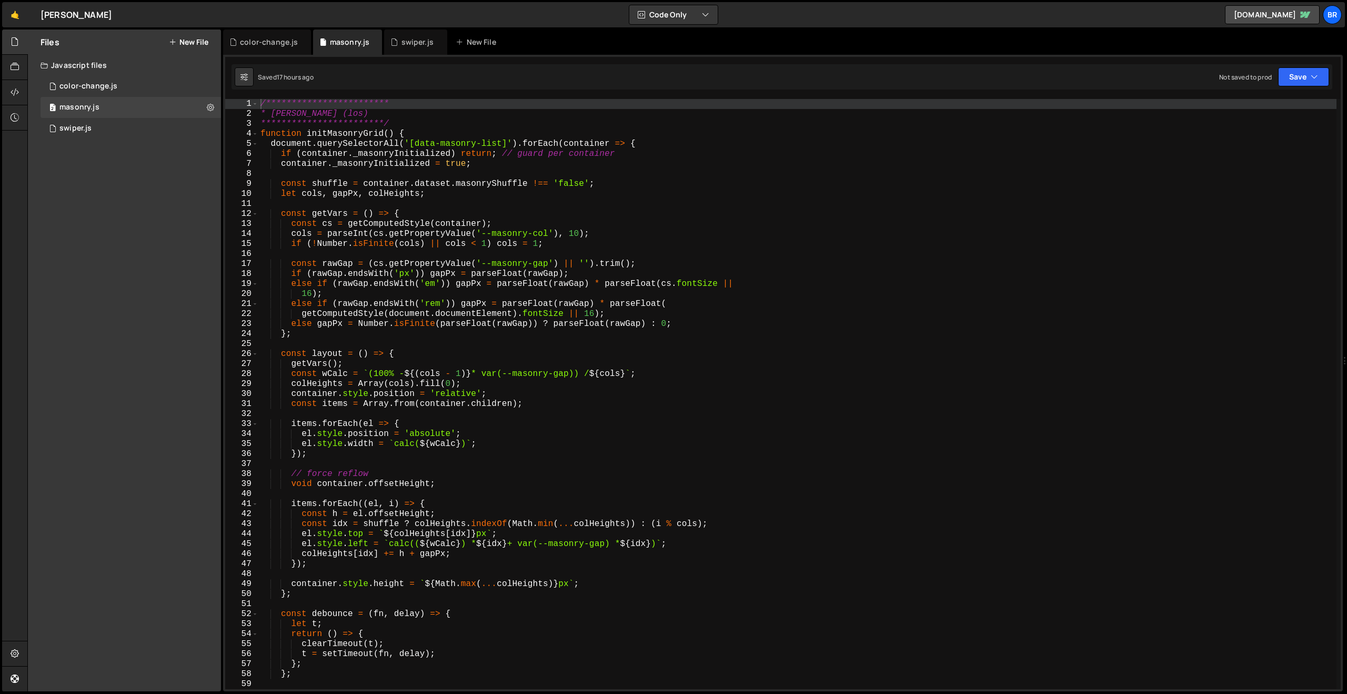 The image size is (1347, 694). What do you see at coordinates (242, 364) in the screenshot?
I see `div: 27` at bounding box center [242, 364].